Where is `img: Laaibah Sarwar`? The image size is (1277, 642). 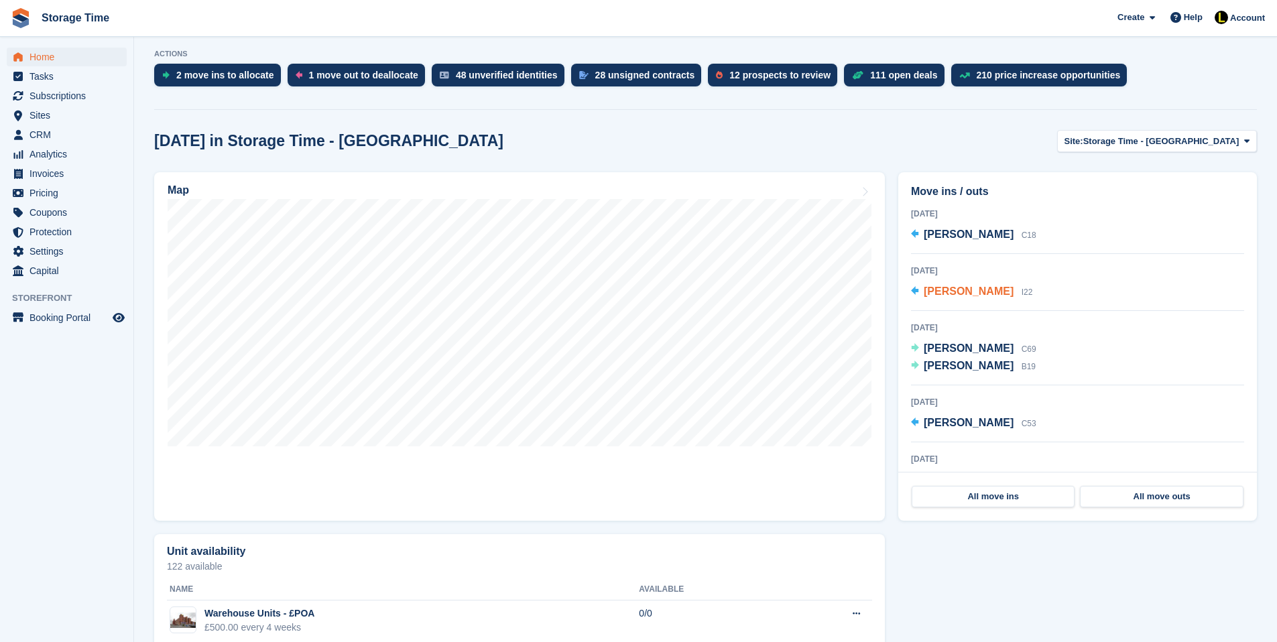
img: Laaibah Sarwar is located at coordinates (1222, 17).